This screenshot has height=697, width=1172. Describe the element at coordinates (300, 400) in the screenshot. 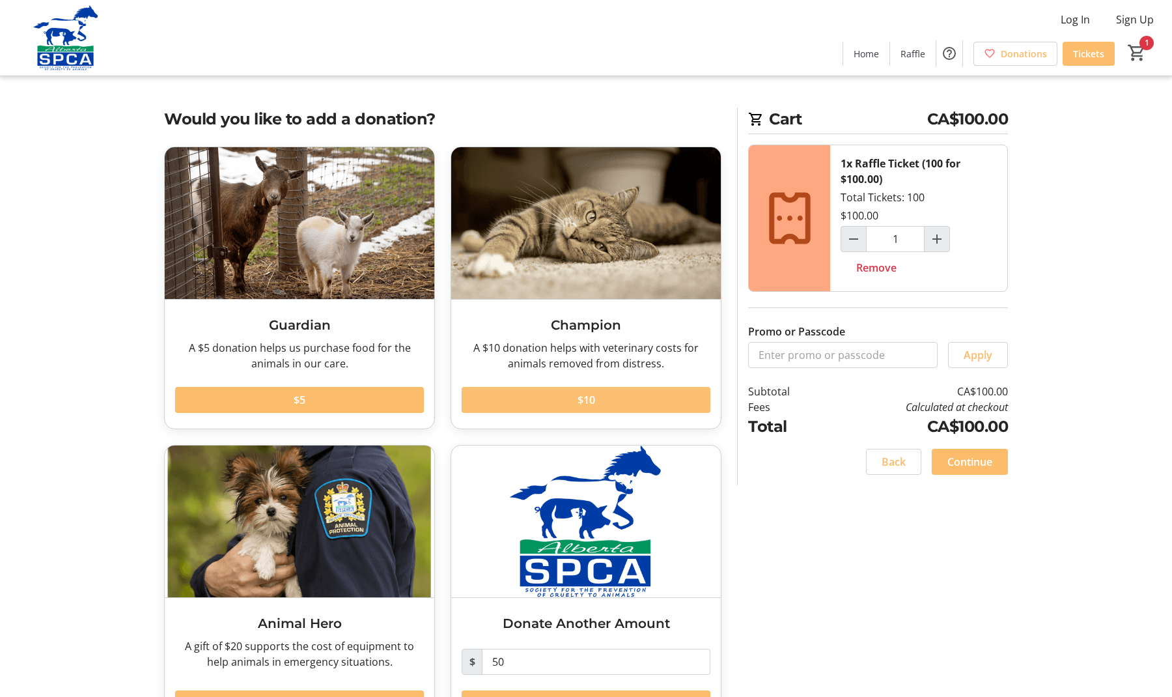

I see `span: $5` at that location.